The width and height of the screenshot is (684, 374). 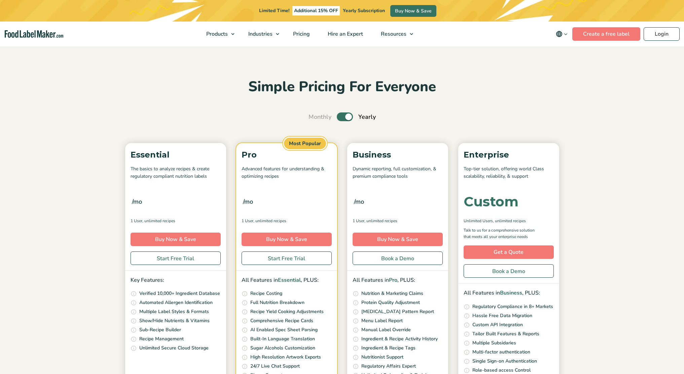 What do you see at coordinates (508, 173) in the screenshot?
I see `p: Top-tier solution, offering world Class scalability, reliability, & support` at bounding box center [508, 173].